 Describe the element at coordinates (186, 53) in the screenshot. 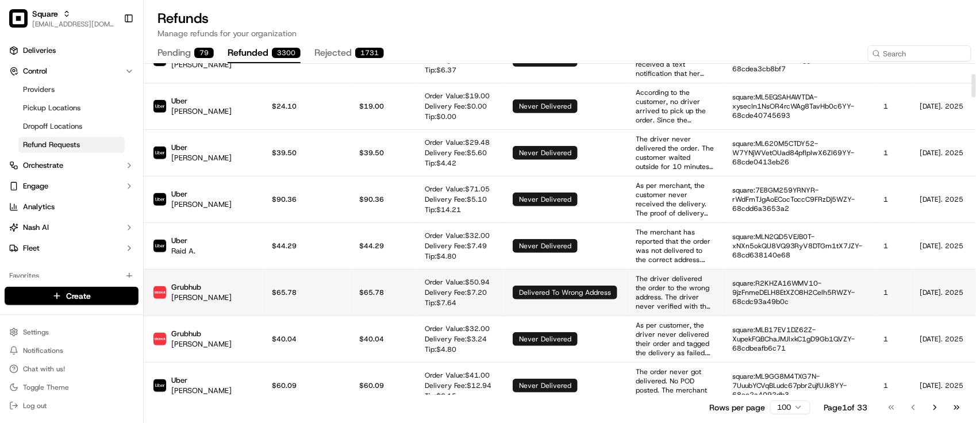

I see `button: pending` at that location.